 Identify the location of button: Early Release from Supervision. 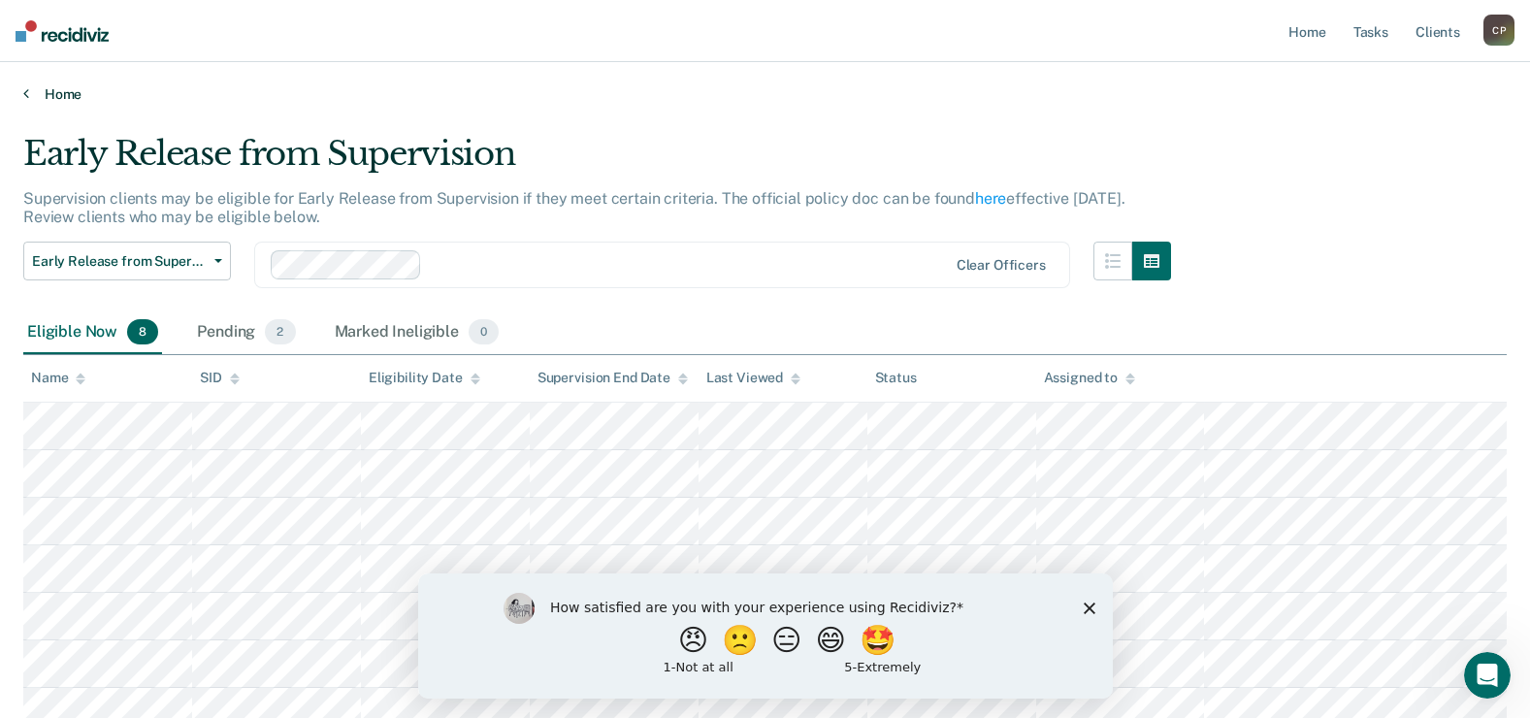
(127, 261).